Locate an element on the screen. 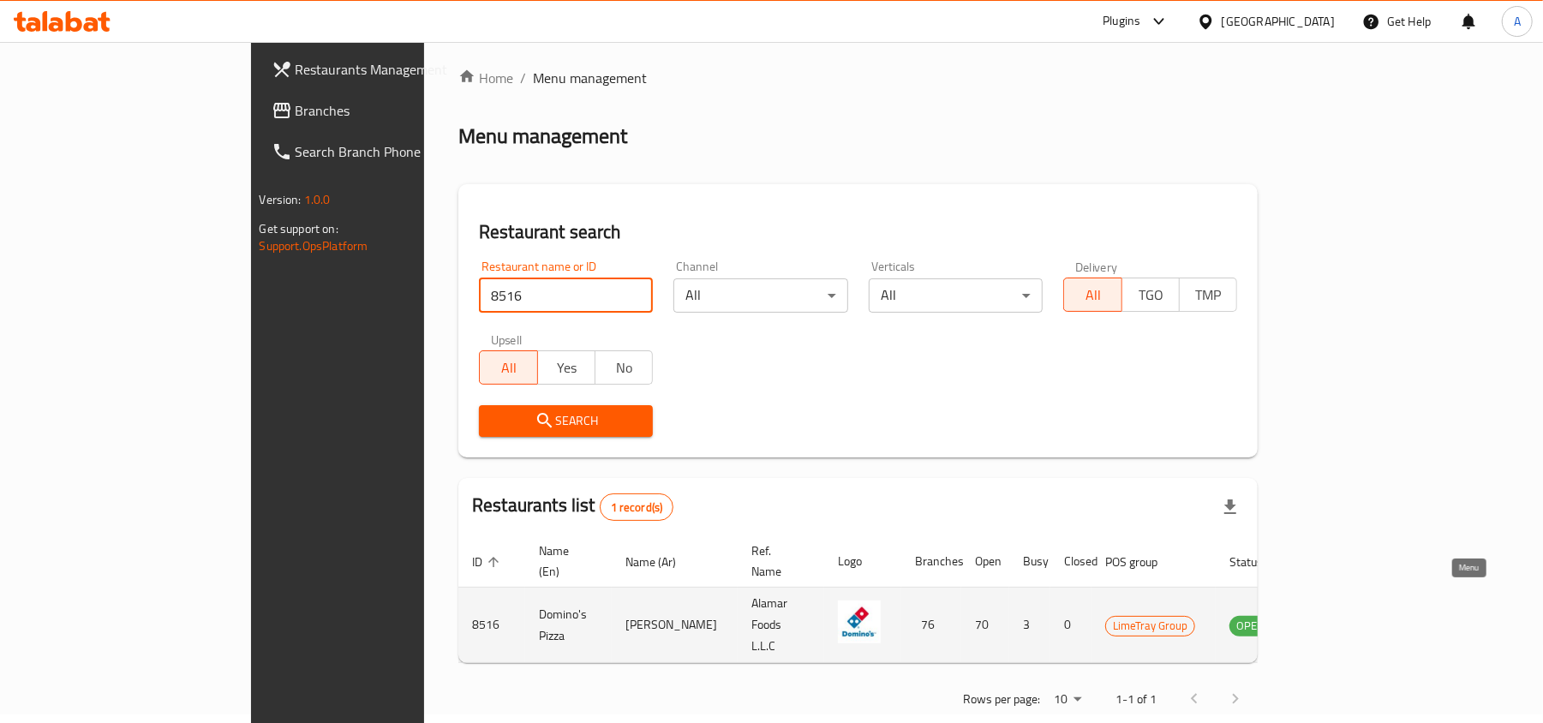 Image resolution: width=1543 pixels, height=723 pixels. td: 76 is located at coordinates (931, 625).